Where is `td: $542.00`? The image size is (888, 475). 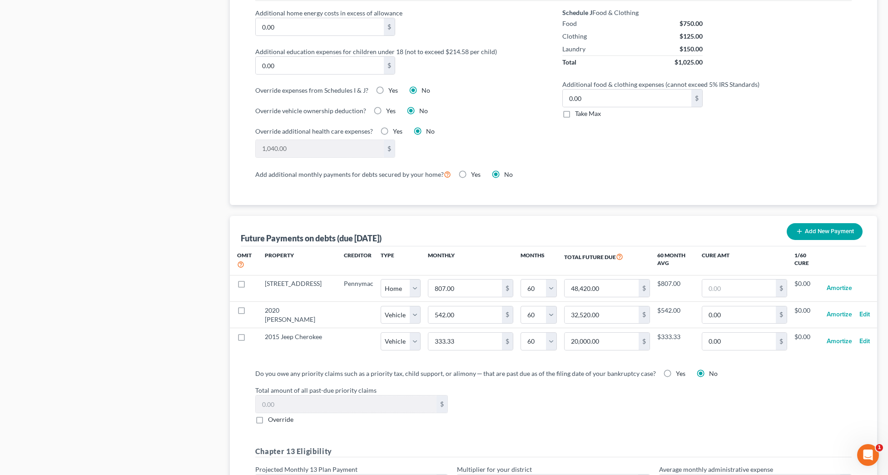 td: $542.00 is located at coordinates (676, 314).